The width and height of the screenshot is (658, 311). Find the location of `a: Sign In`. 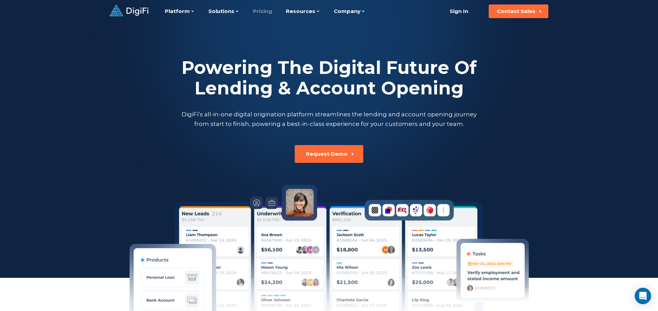

a: Sign In is located at coordinates (458, 11).